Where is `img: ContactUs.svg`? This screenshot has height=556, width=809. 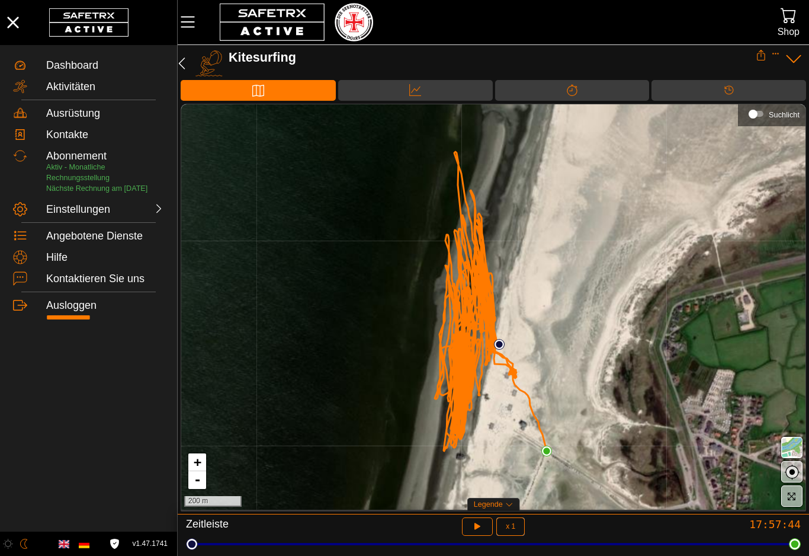 img: ContactUs.svg is located at coordinates (20, 278).